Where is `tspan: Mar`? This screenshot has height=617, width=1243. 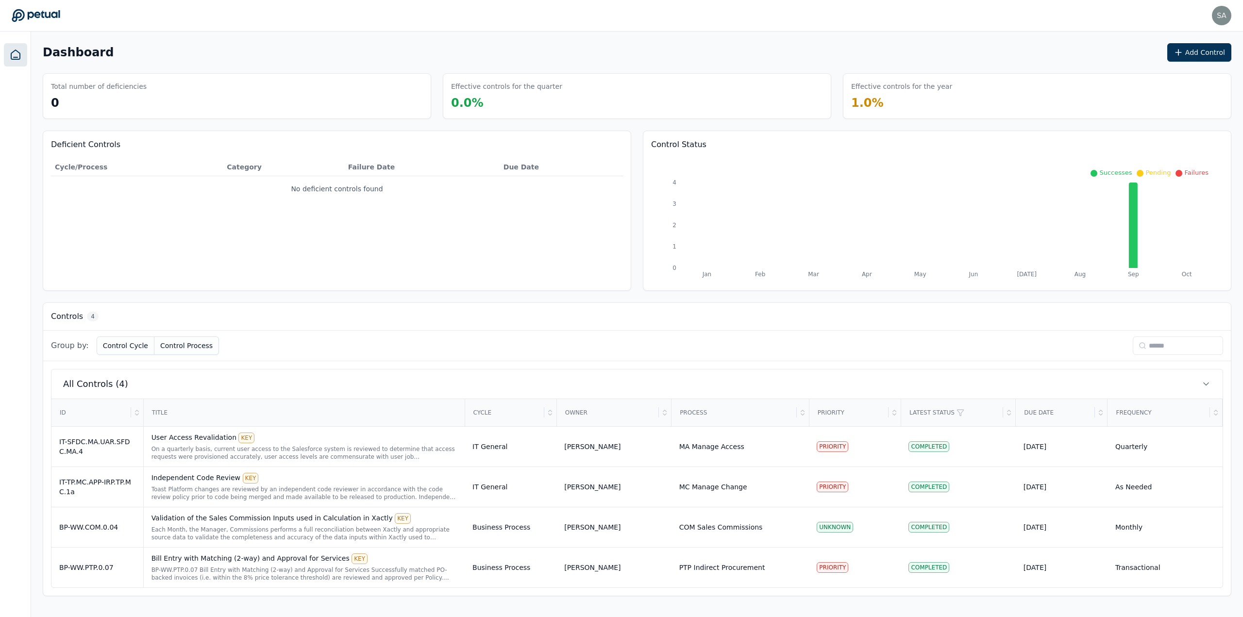
tspan: Mar is located at coordinates (813, 274).